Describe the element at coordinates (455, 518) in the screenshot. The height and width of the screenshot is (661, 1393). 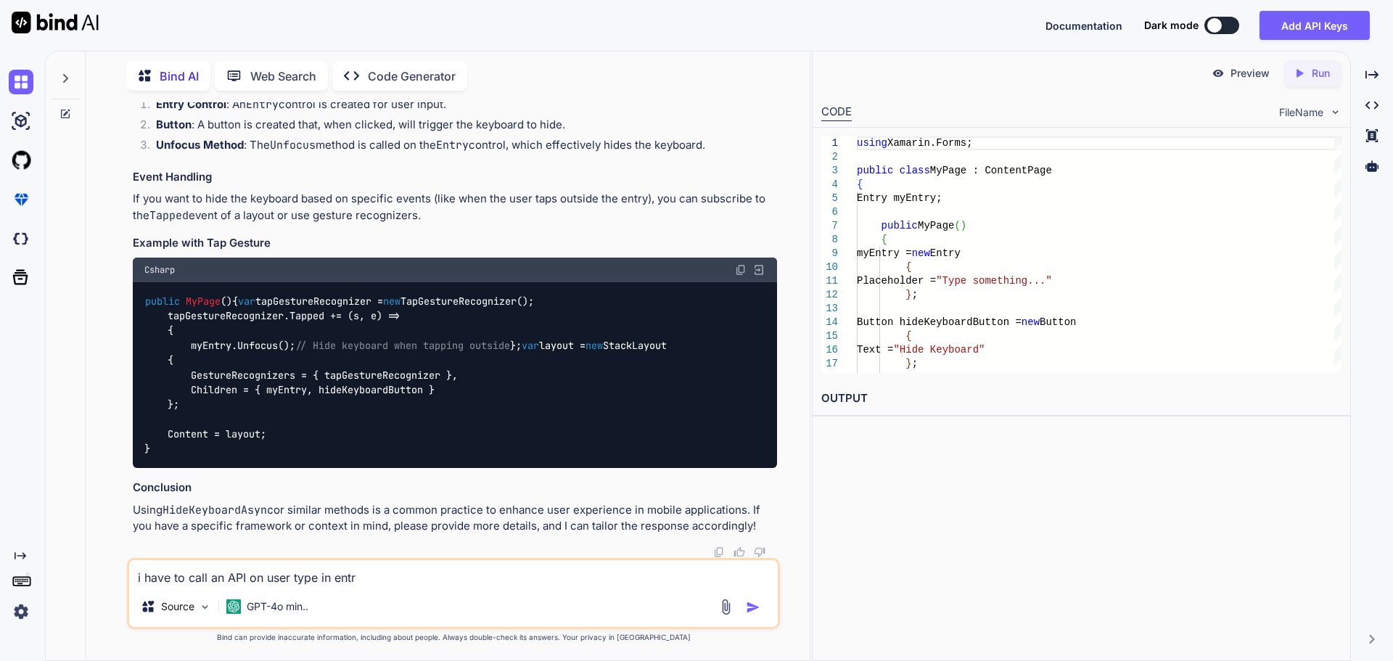
I see `p: Using or similar methods is a common practice to enhance user experience in mobile applications. ...` at that location.